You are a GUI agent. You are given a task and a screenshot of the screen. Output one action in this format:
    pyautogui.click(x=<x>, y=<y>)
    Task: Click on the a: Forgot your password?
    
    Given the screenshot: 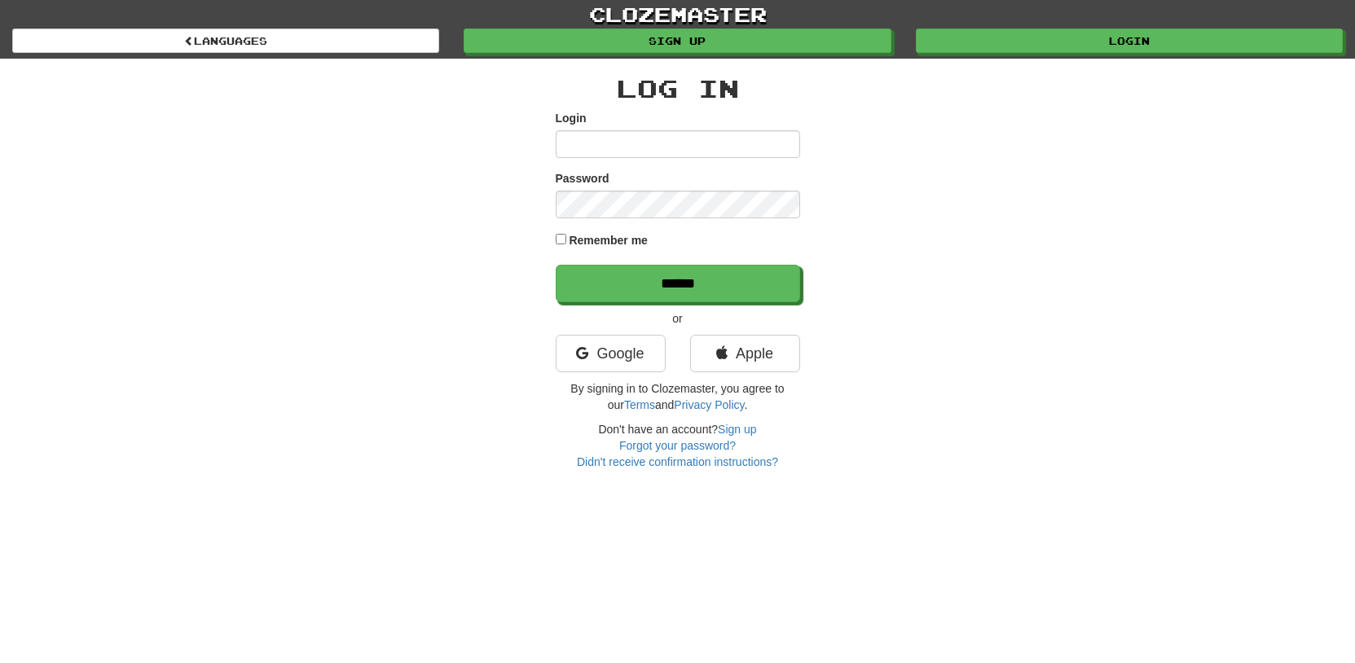 What is the action you would take?
    pyautogui.click(x=677, y=446)
    